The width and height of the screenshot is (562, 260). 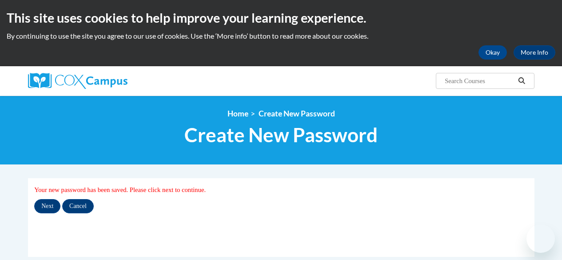 What do you see at coordinates (480, 81) in the screenshot?
I see `input: Search Courses` at bounding box center [480, 81].